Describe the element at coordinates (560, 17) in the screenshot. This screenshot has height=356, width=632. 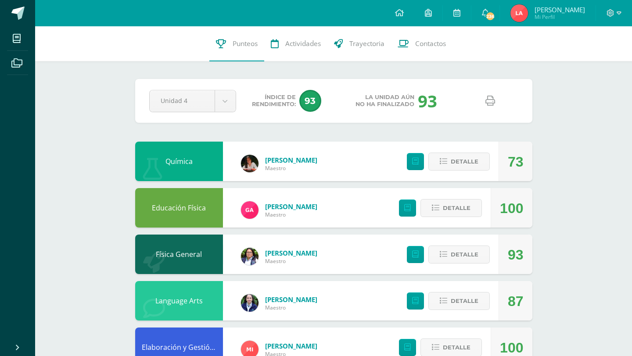
I see `span: Mi Perfil` at that location.